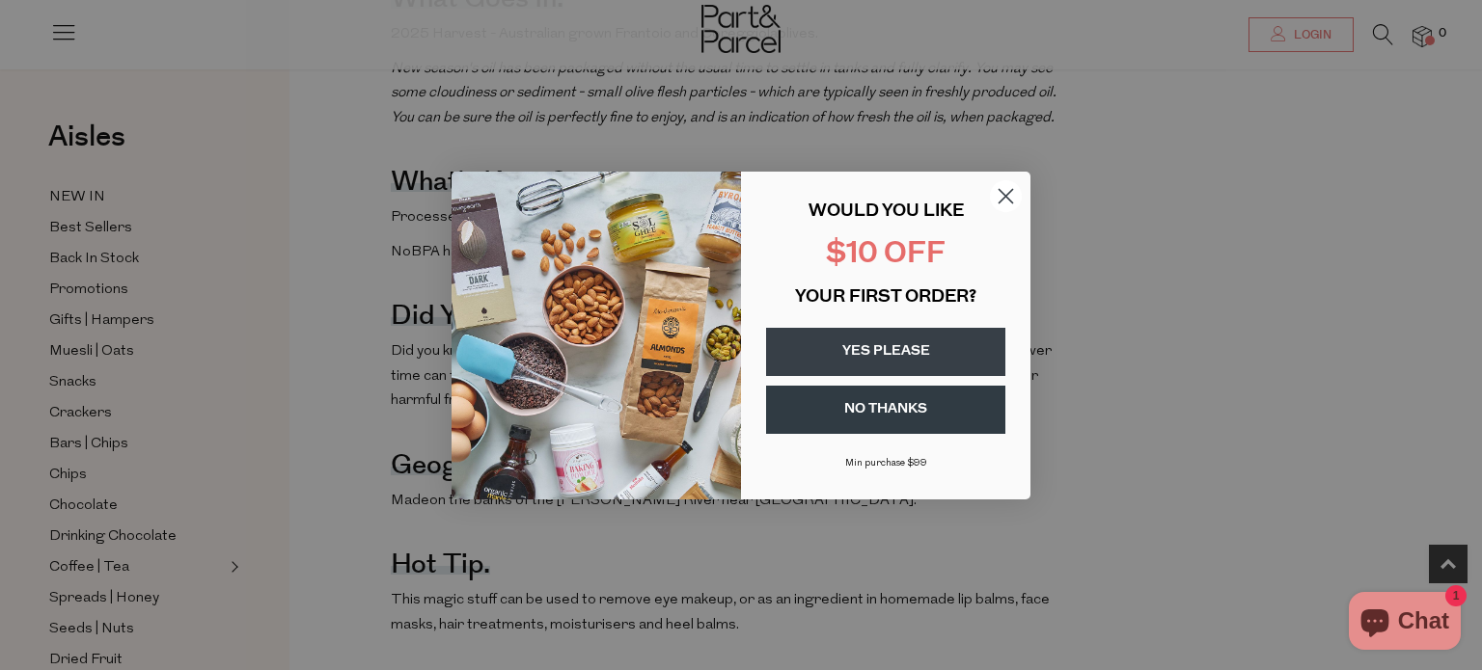 The width and height of the screenshot is (1482, 670). What do you see at coordinates (1005, 196) in the screenshot?
I see `button: Close dialog` at bounding box center [1005, 196].